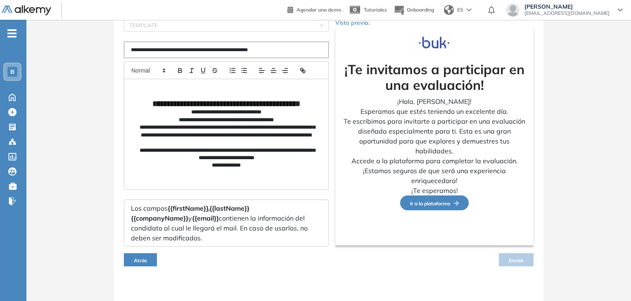  Describe the element at coordinates (449, 10) in the screenshot. I see `img: world` at that location.